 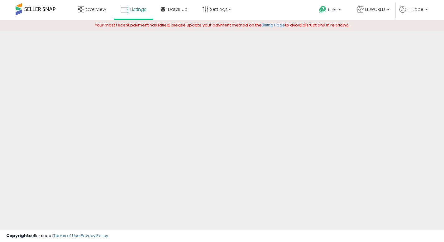 I want to click on strong: Copyright, so click(x=17, y=236).